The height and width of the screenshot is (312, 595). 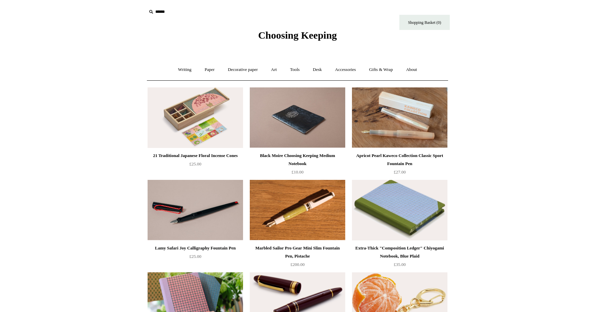 What do you see at coordinates (298, 37) in the screenshot?
I see `a: Choosing Keeping` at bounding box center [298, 37].